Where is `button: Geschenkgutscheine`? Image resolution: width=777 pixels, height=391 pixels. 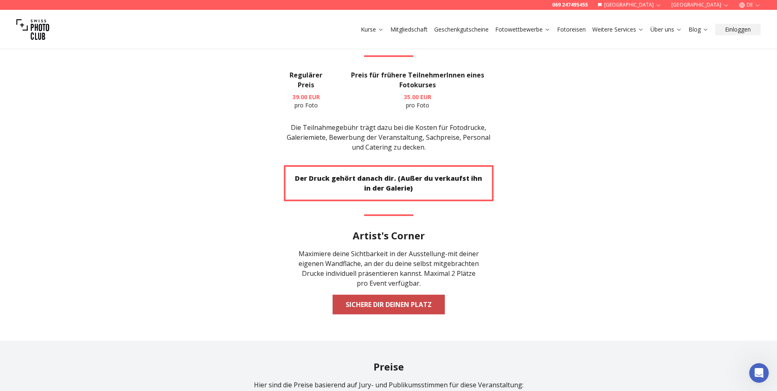
button: Geschenkgutscheine is located at coordinates (461, 29).